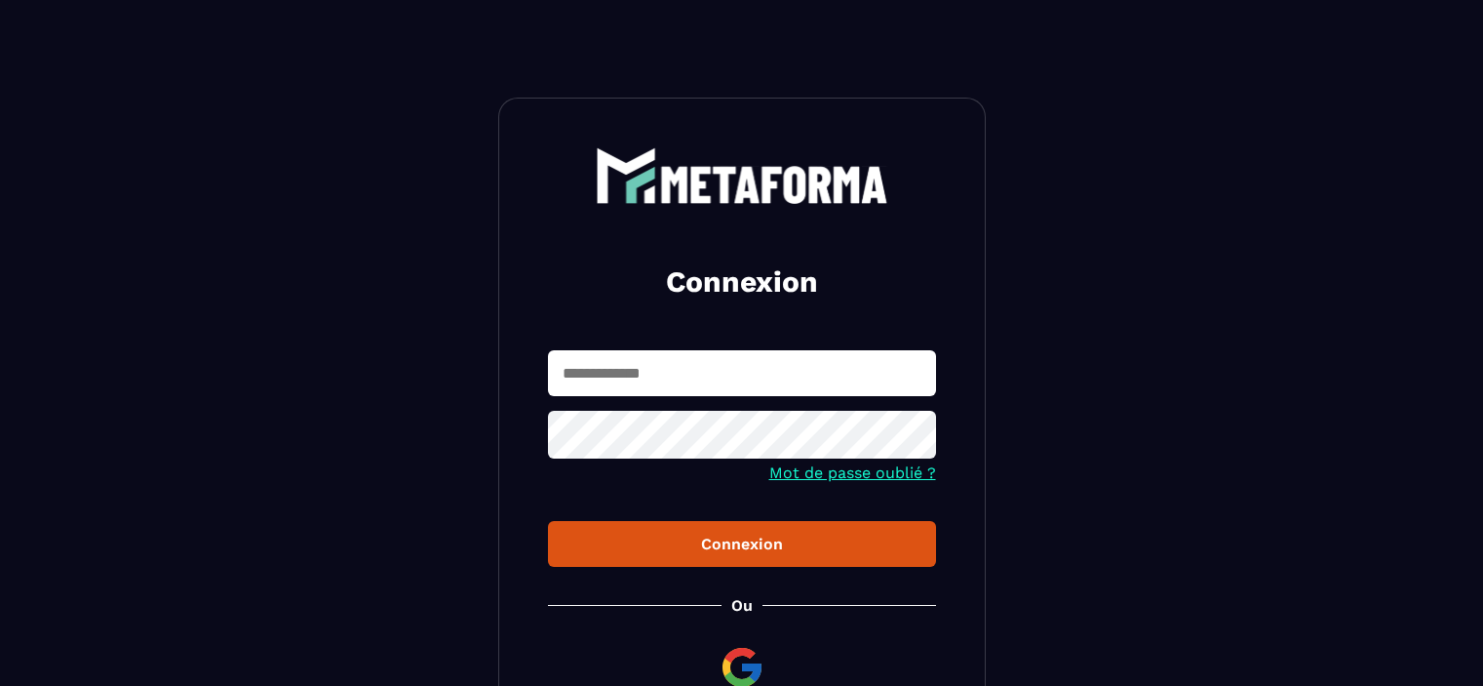  I want to click on a: Mot de passe oublié ?, so click(852, 472).